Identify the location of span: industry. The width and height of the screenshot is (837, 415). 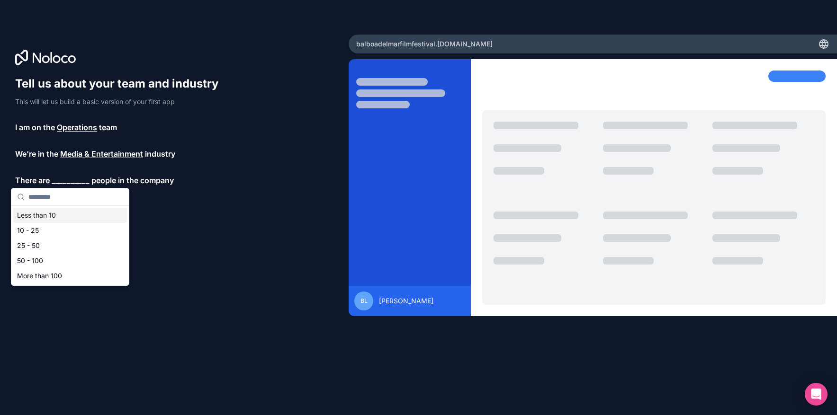
(160, 154).